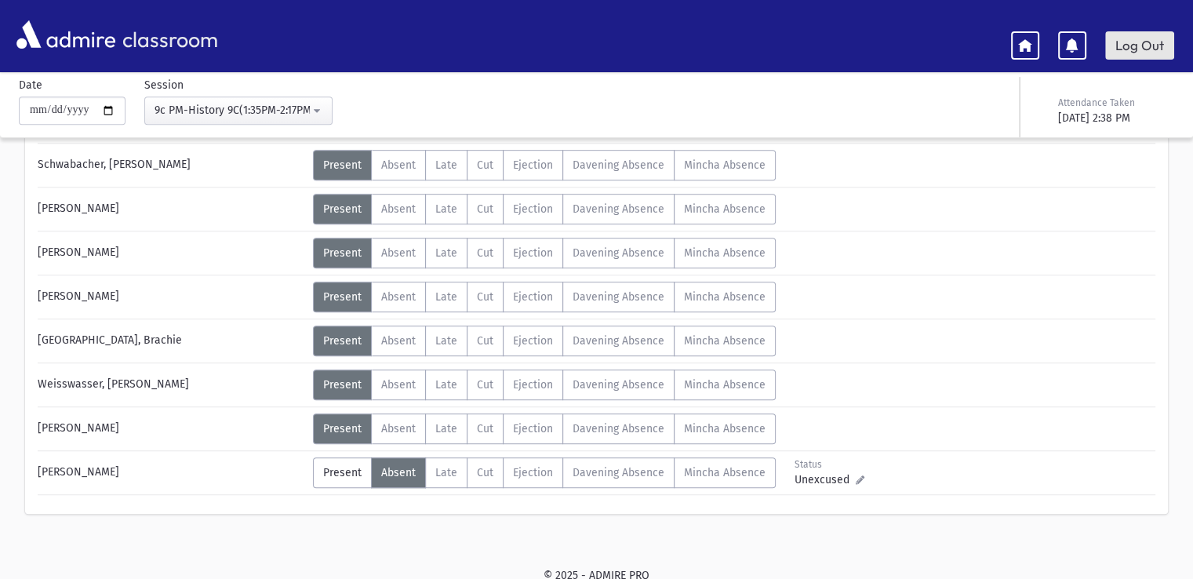 The width and height of the screenshot is (1193, 579). What do you see at coordinates (238, 111) in the screenshot?
I see `button: 9c PM-History 9C(1:35PM-2:17PM)` at bounding box center [238, 111].